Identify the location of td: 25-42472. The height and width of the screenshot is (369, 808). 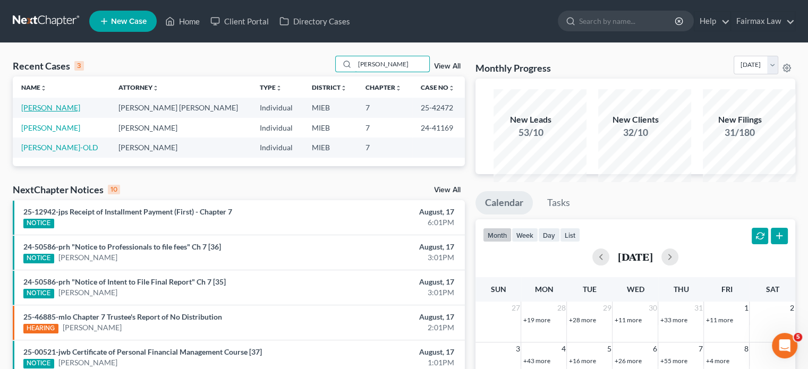
(438, 107).